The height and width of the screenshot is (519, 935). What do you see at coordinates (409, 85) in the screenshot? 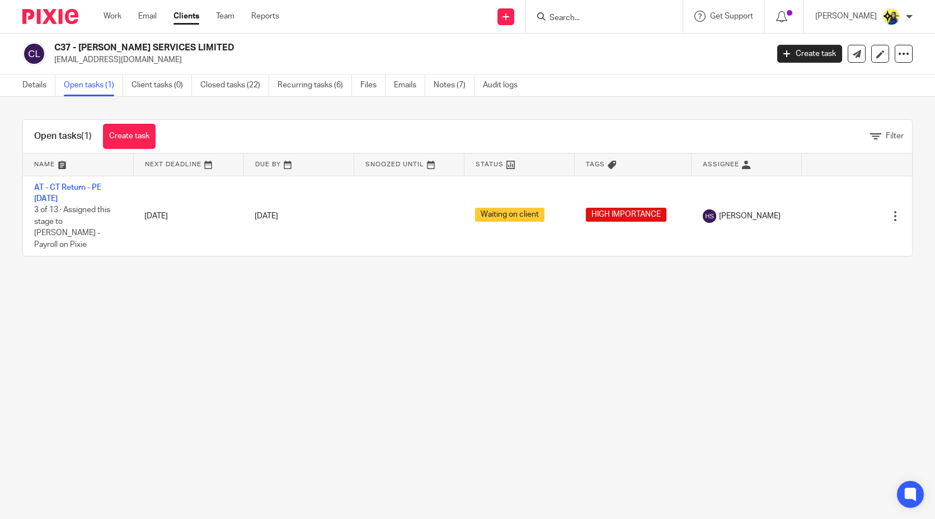
I see `a: Emails` at bounding box center [409, 85].